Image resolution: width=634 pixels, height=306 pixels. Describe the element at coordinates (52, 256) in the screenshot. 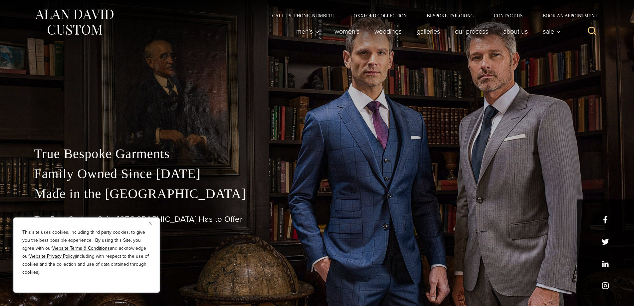

I see `u: Website Privacy Policy` at that location.